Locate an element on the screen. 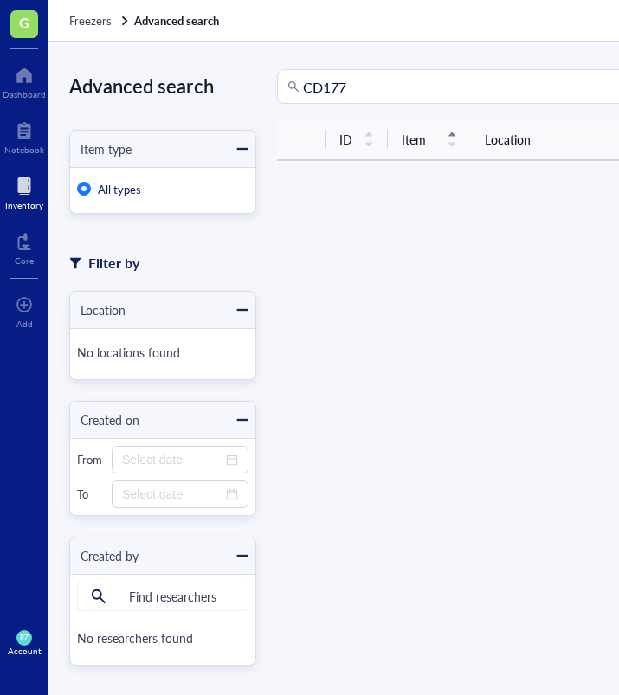 This screenshot has height=695, width=619. div: To is located at coordinates (91, 494).